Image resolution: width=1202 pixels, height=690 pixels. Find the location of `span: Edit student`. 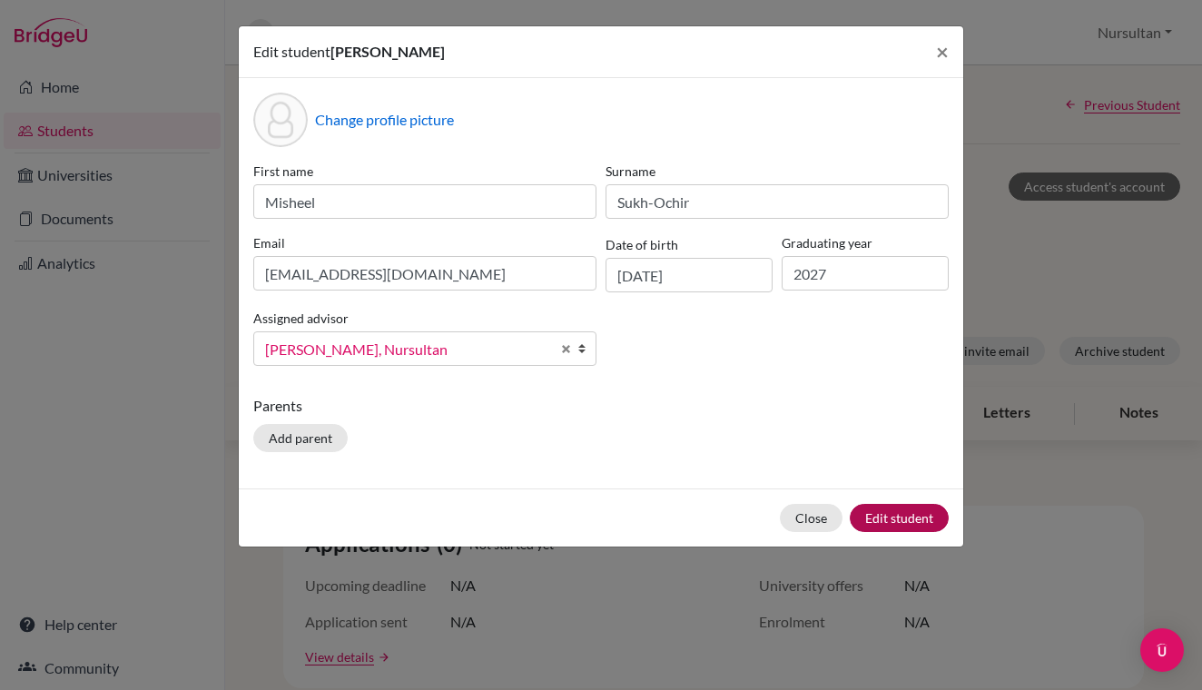

span: Edit student is located at coordinates (291, 51).